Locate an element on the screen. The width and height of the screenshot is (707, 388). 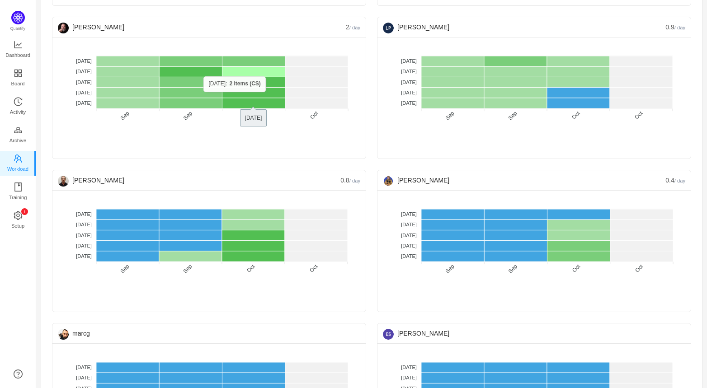
p: 1 is located at coordinates (24, 212).